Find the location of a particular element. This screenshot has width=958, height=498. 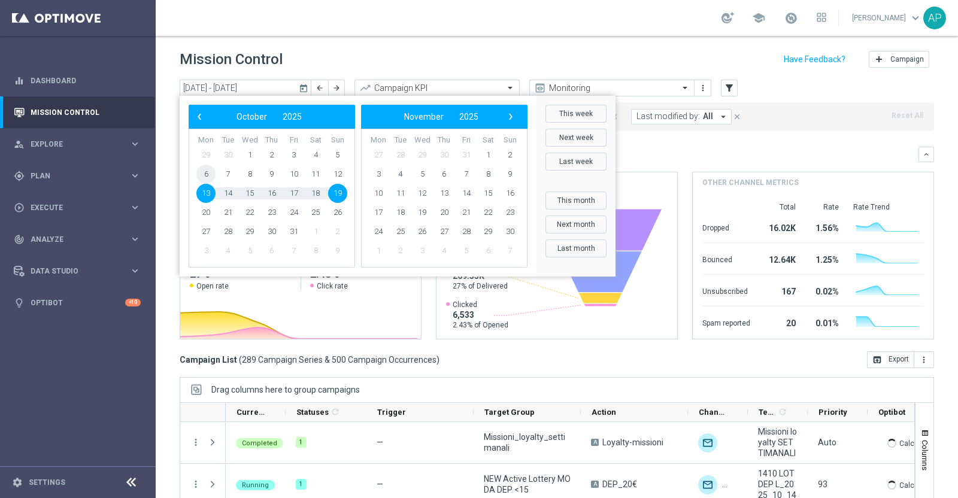

i: preview is located at coordinates (540, 88).